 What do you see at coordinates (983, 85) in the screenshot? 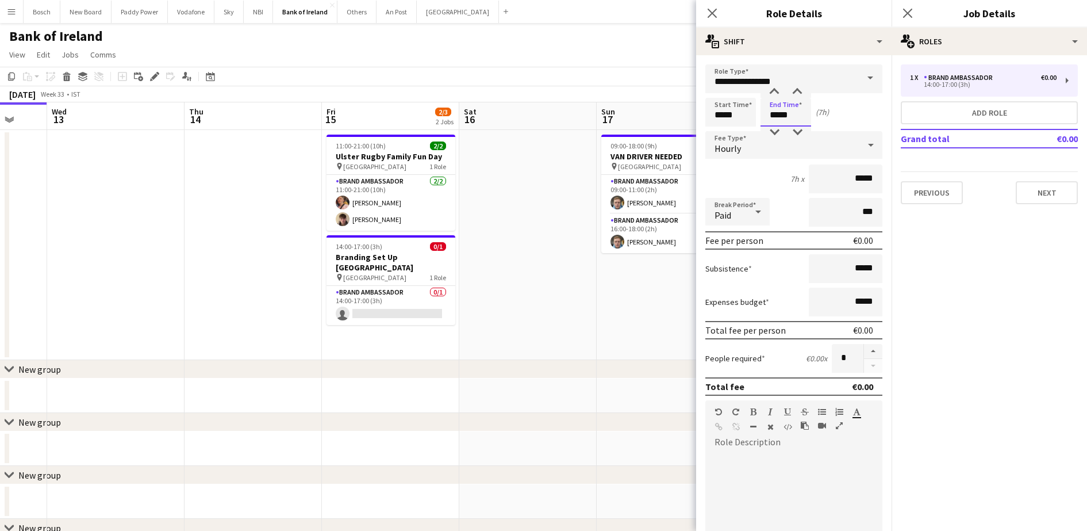
I see `div: 14:00-17:00 (3h)` at bounding box center [983, 85].